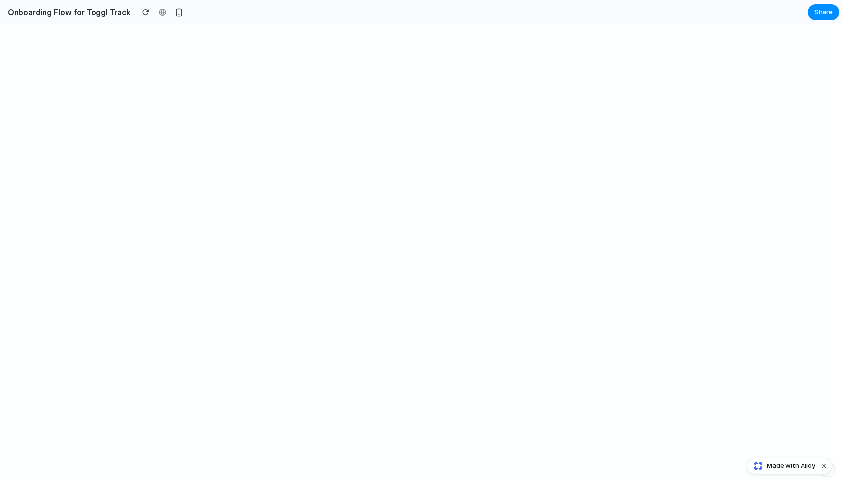 This screenshot has width=842, height=484. I want to click on span: Share, so click(824, 12).